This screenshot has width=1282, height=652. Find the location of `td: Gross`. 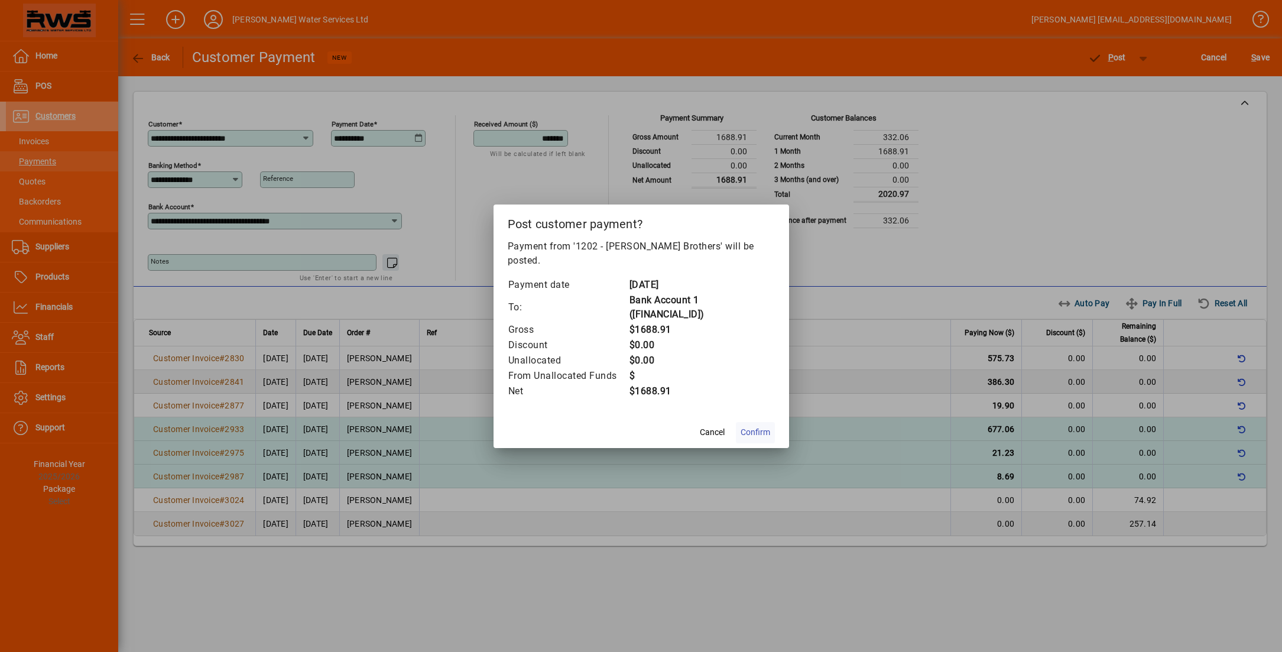

td: Gross is located at coordinates (568, 330).